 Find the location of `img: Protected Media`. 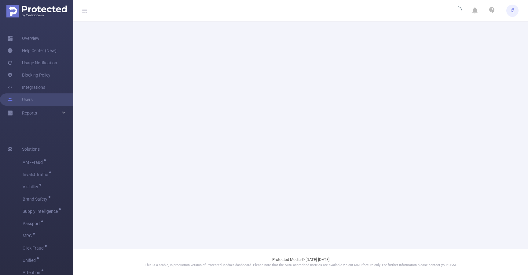

img: Protected Media is located at coordinates (37, 11).